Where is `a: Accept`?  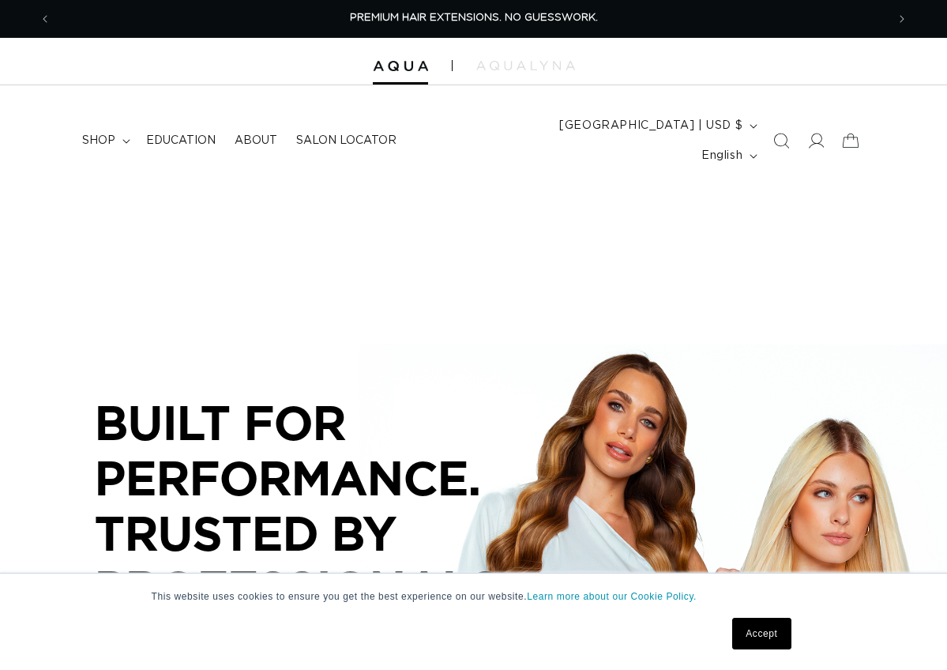 a: Accept is located at coordinates (761, 633).